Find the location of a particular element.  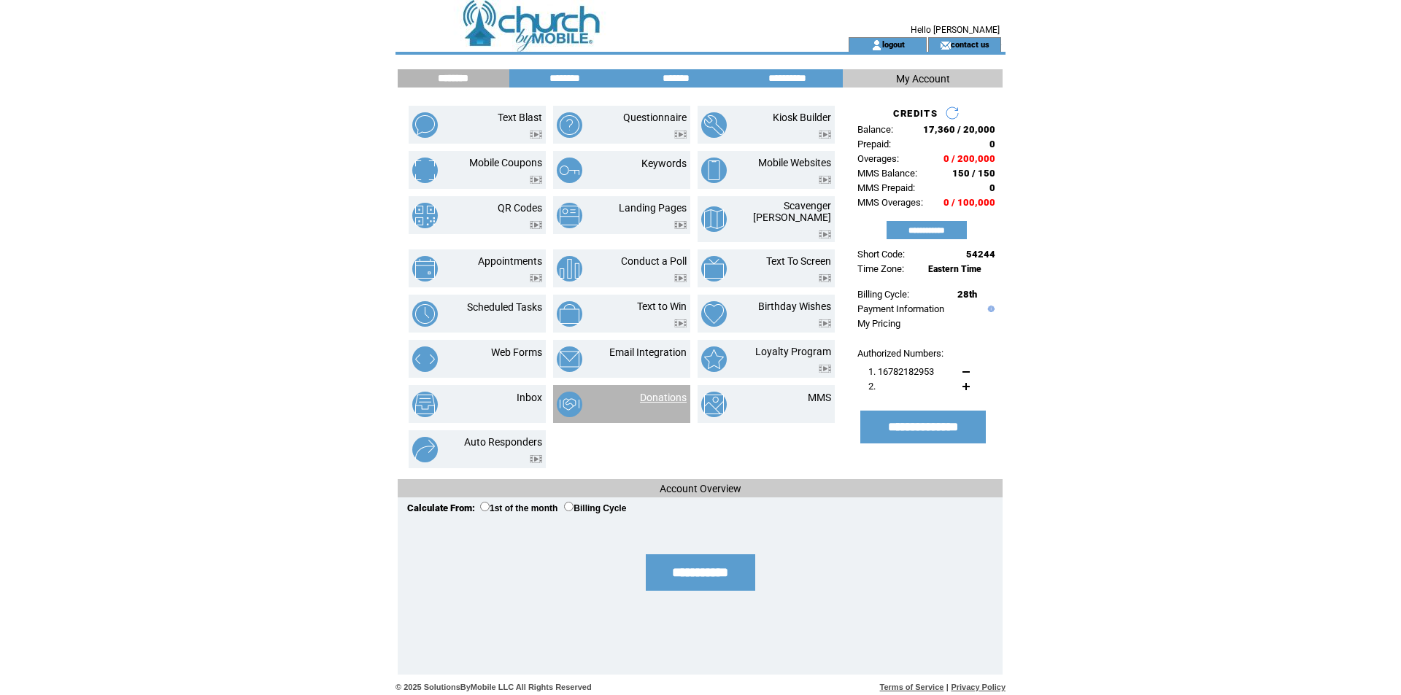

img: mobile-websites.png is located at coordinates (714, 170).